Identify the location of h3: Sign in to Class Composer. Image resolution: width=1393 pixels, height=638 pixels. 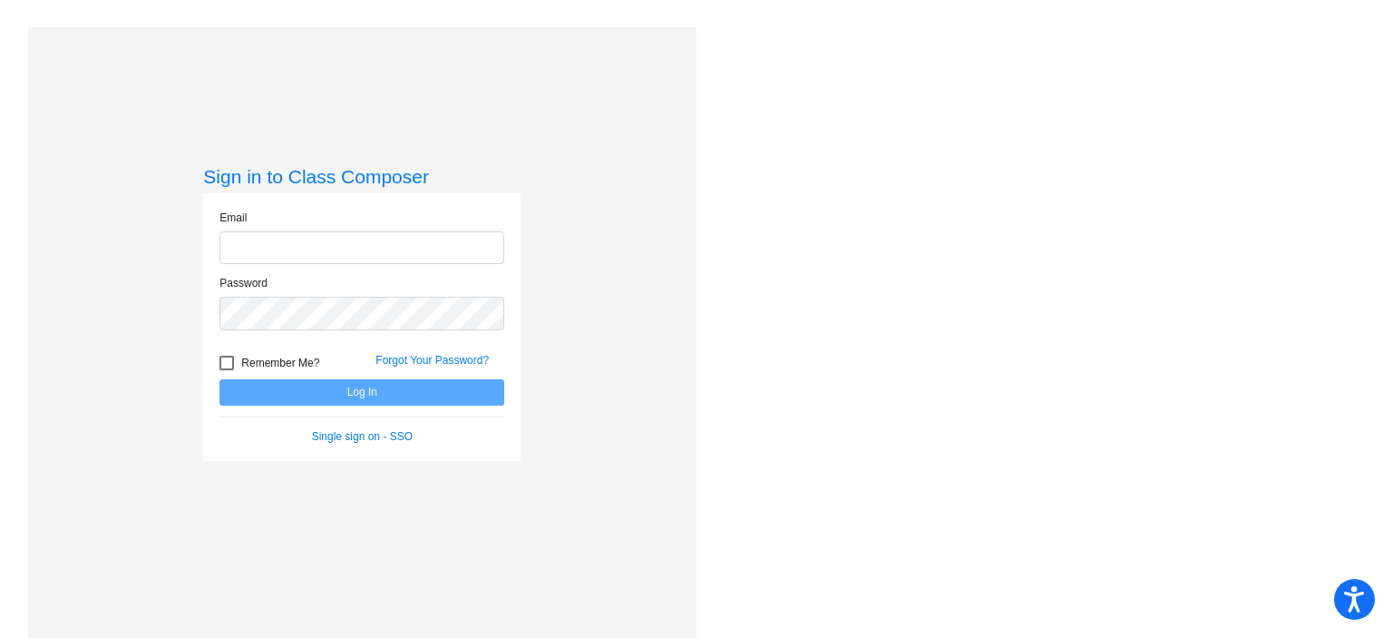
(362, 176).